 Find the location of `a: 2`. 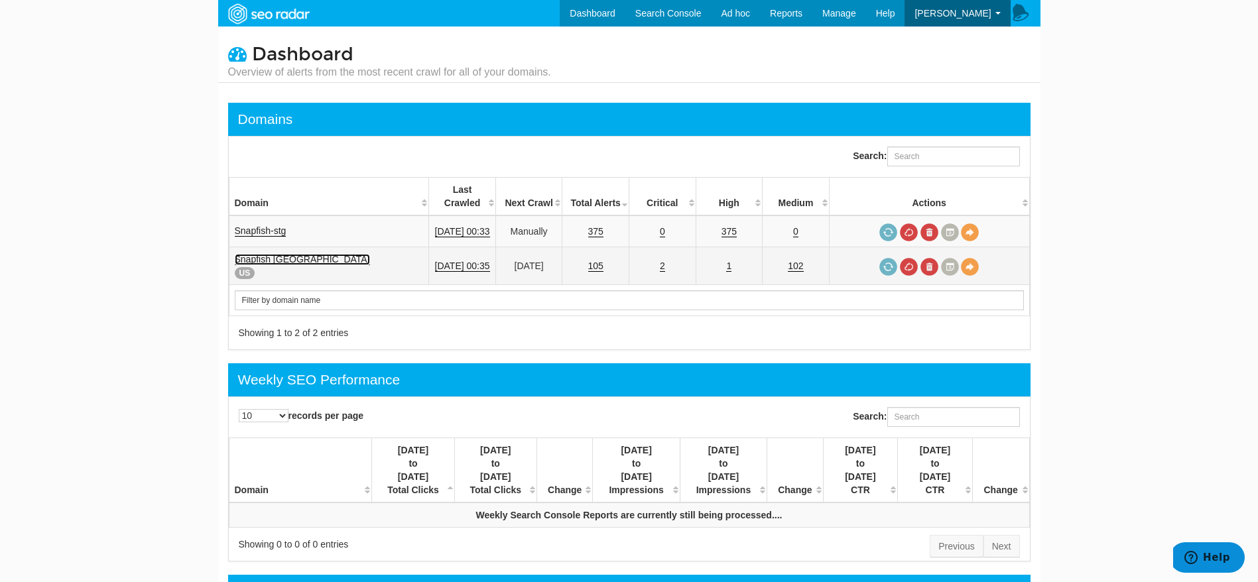

a: 2 is located at coordinates (663, 266).